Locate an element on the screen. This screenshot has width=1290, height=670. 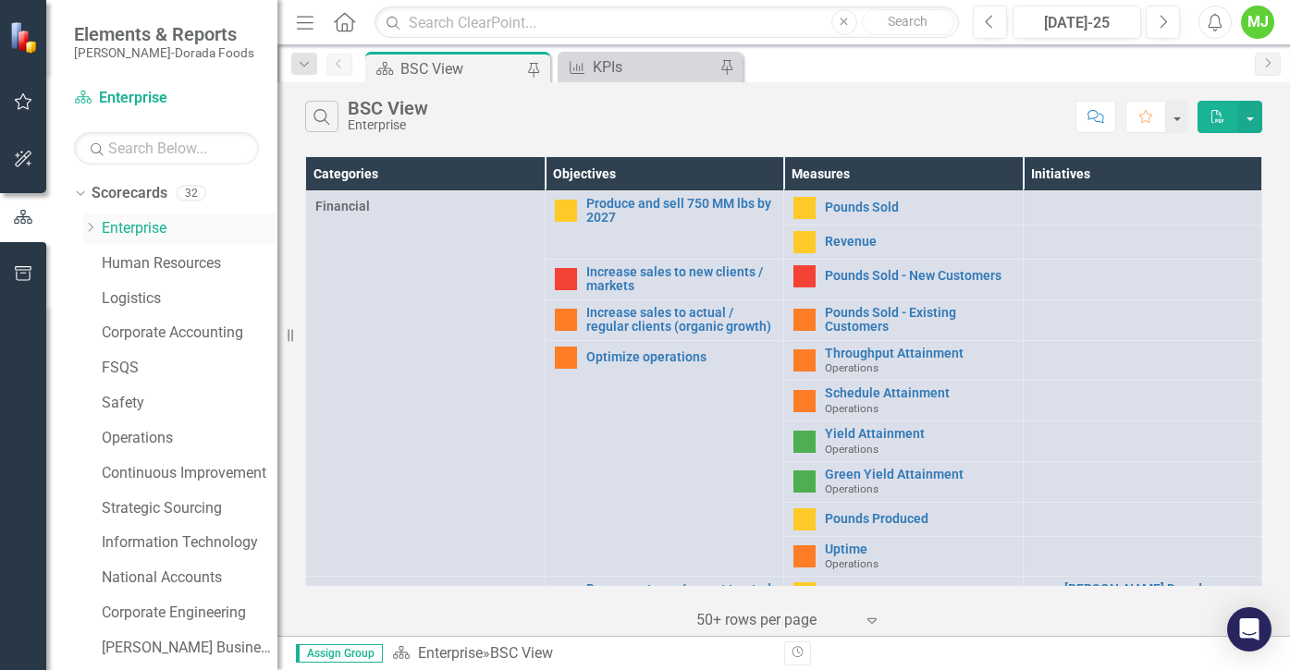
div: 32 is located at coordinates (191, 193).